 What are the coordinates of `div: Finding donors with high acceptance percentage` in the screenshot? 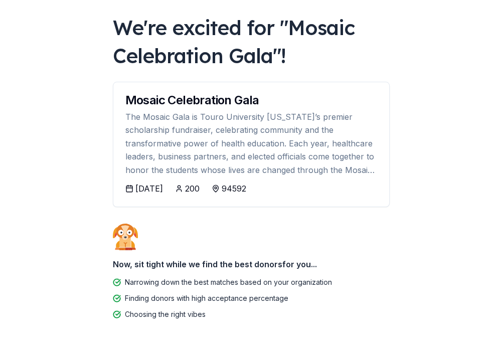 It's located at (206, 298).